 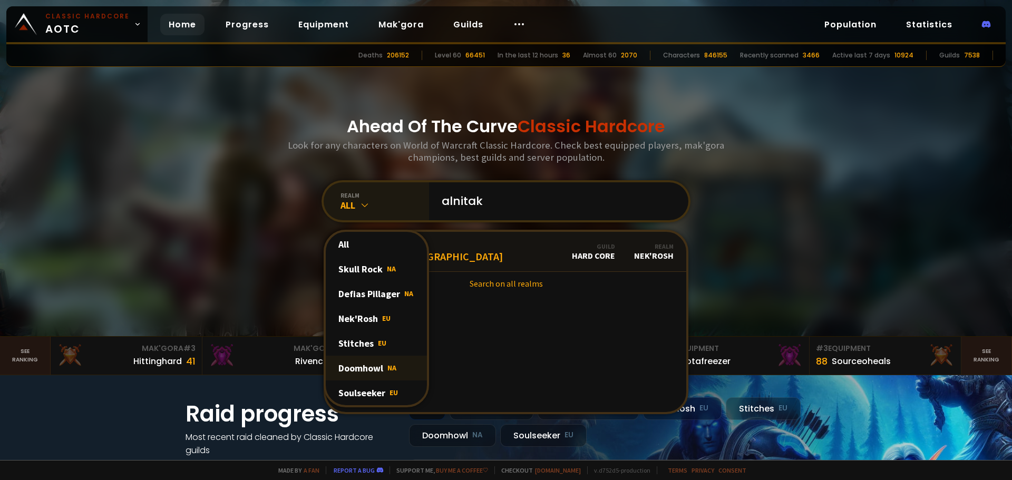 I want to click on span: Level 37, so click(x=449, y=245).